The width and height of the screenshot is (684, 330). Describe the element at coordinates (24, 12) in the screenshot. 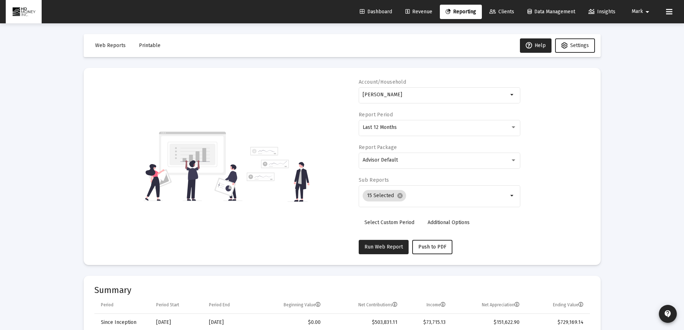

I see `img: Dashboard` at that location.